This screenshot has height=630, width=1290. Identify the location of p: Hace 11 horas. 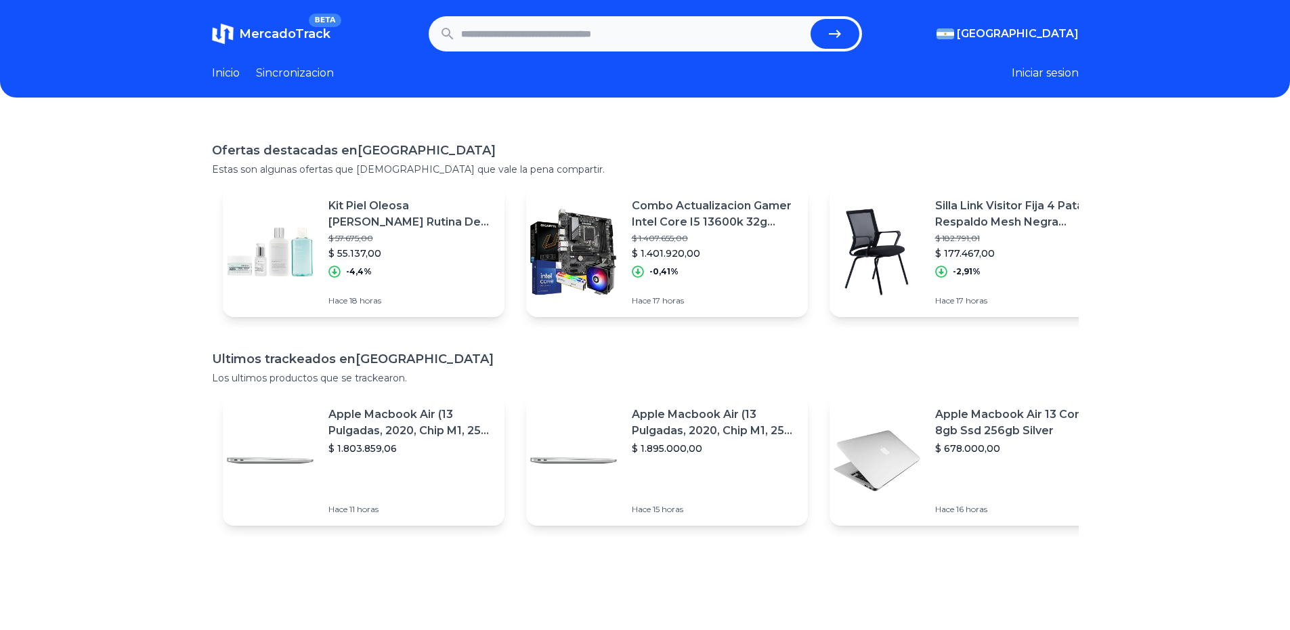
(411, 509).